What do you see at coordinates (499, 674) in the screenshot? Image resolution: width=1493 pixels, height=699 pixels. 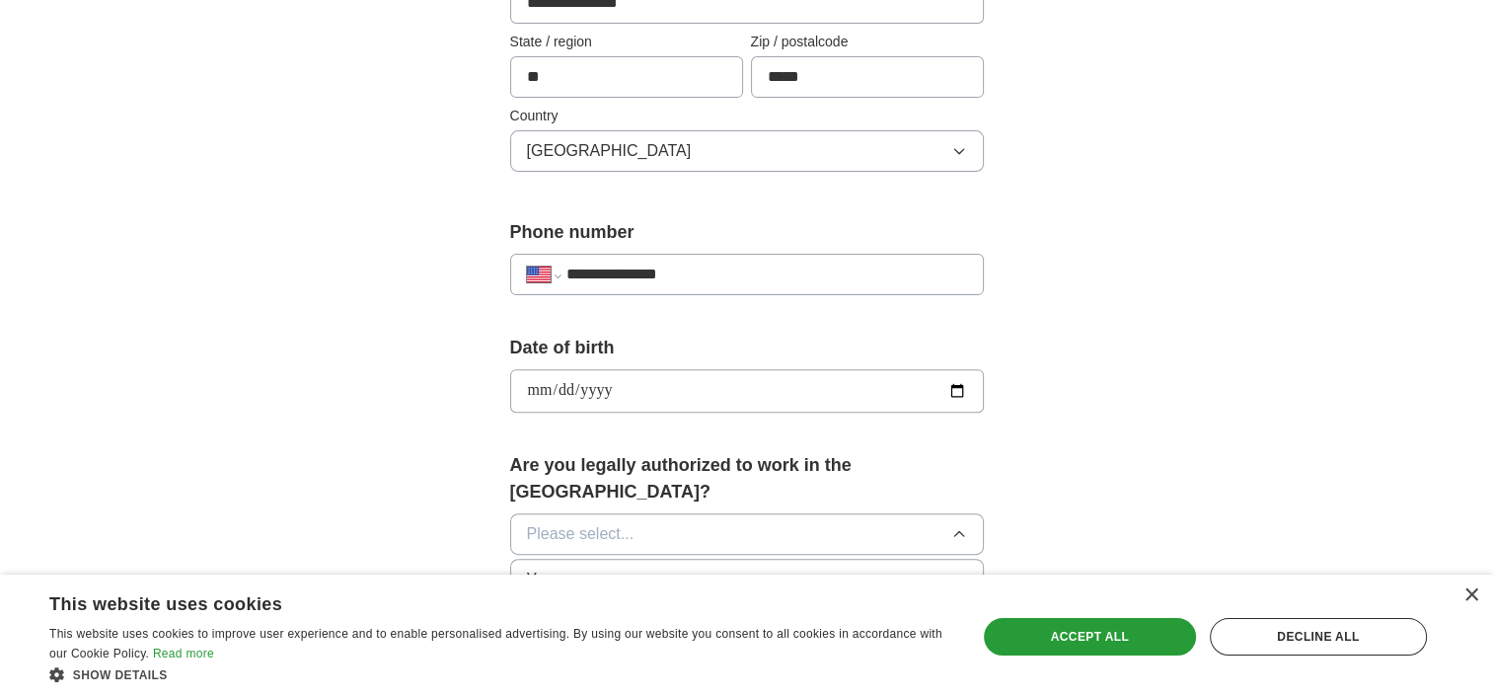 I see `div: Show details` at bounding box center [499, 674].